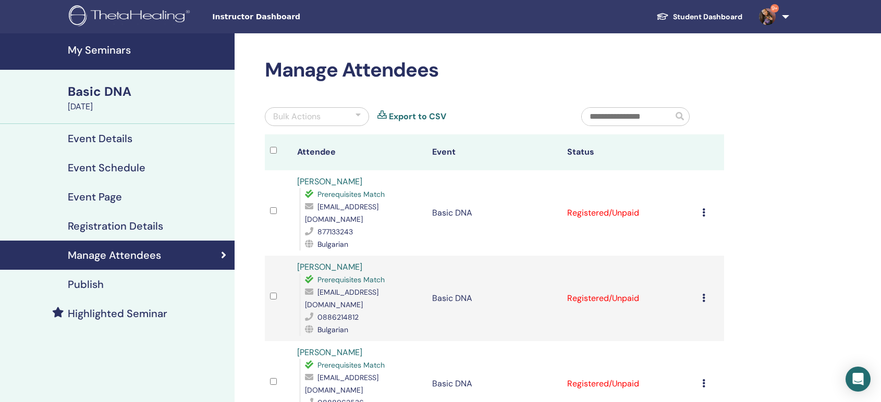 The height and width of the screenshot is (402, 881). What do you see at coordinates (85, 284) in the screenshot?
I see `h4: Publish` at bounding box center [85, 284].